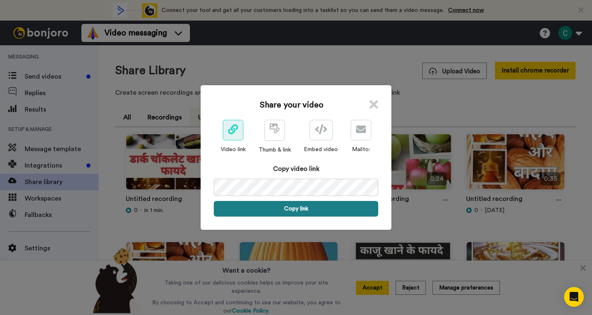 Image resolution: width=592 pixels, height=315 pixels. I want to click on div: Embed video, so click(321, 149).